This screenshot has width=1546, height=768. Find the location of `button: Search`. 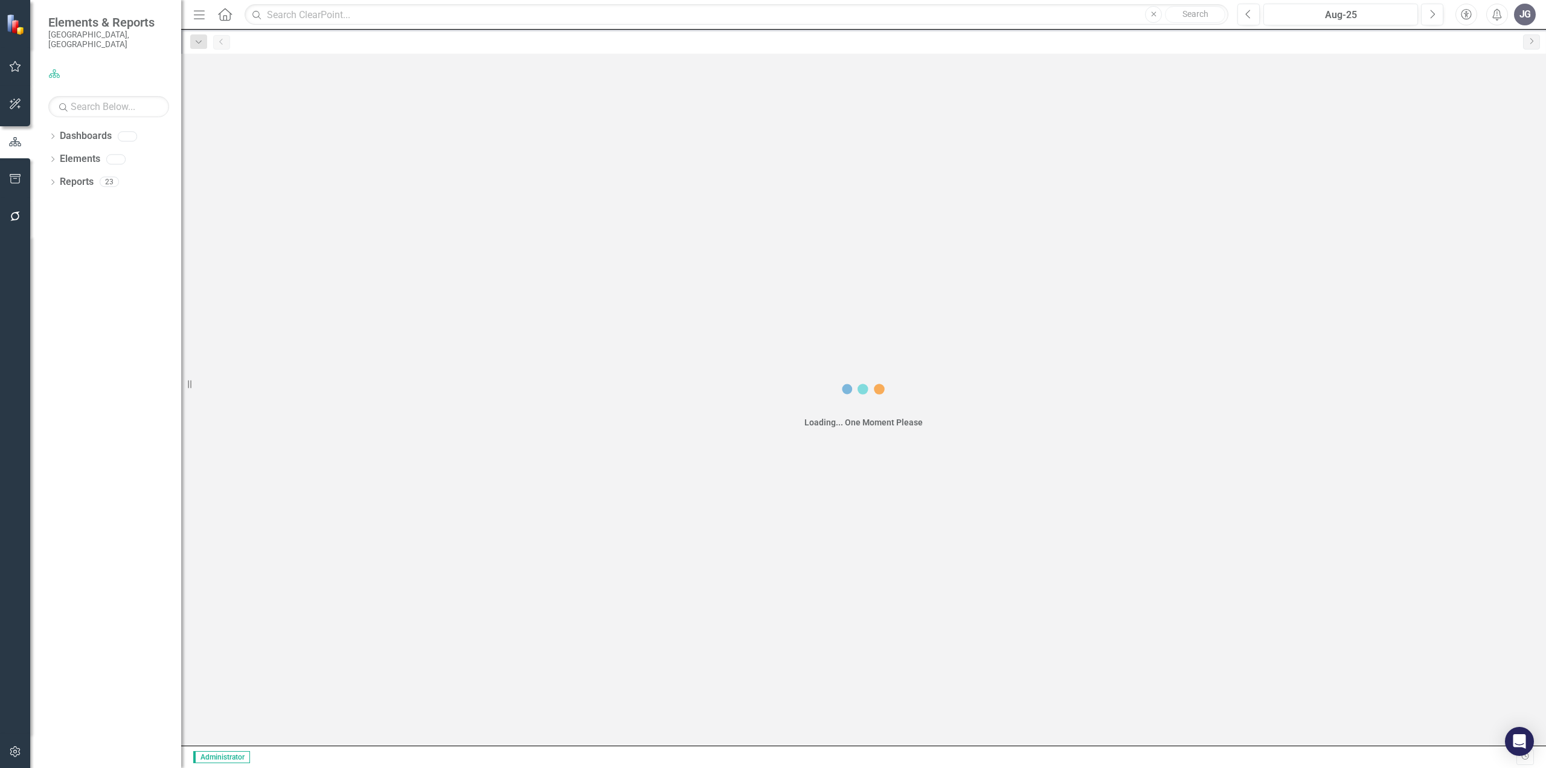

button: Search is located at coordinates (1195, 14).